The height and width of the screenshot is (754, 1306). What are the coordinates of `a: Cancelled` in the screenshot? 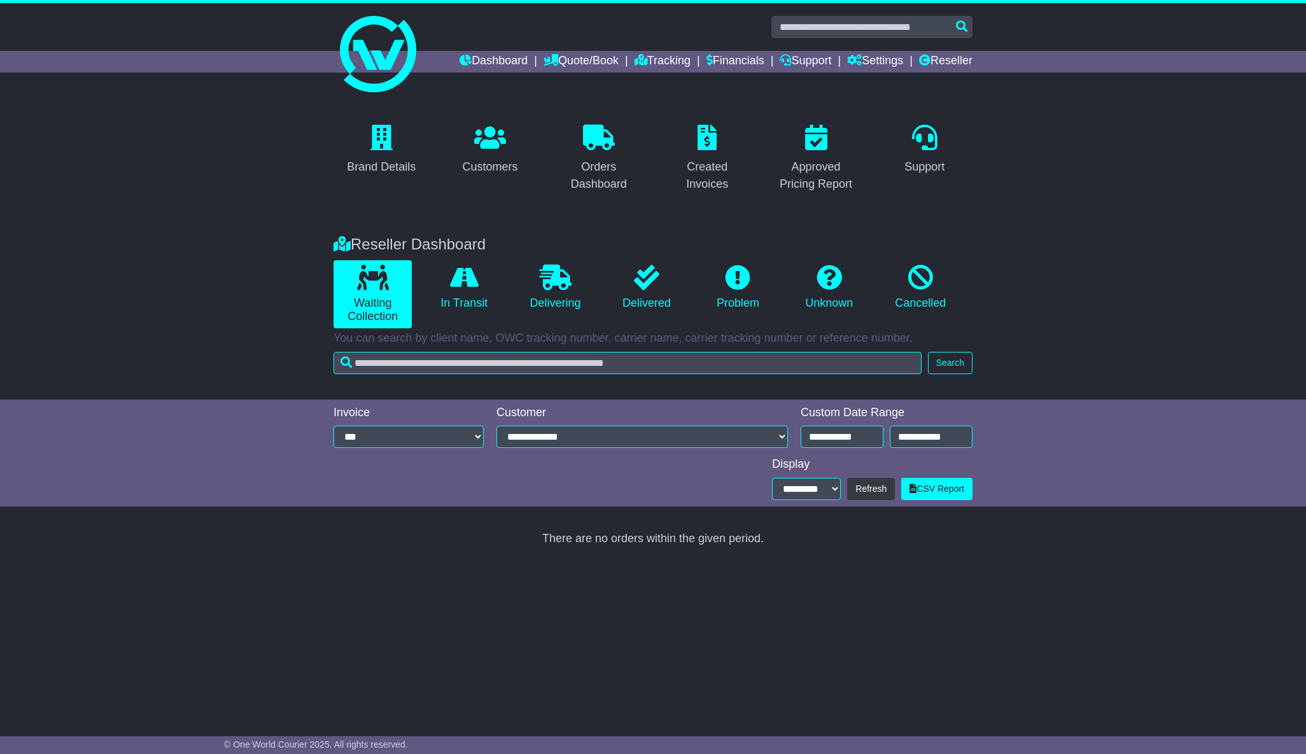 It's located at (920, 288).